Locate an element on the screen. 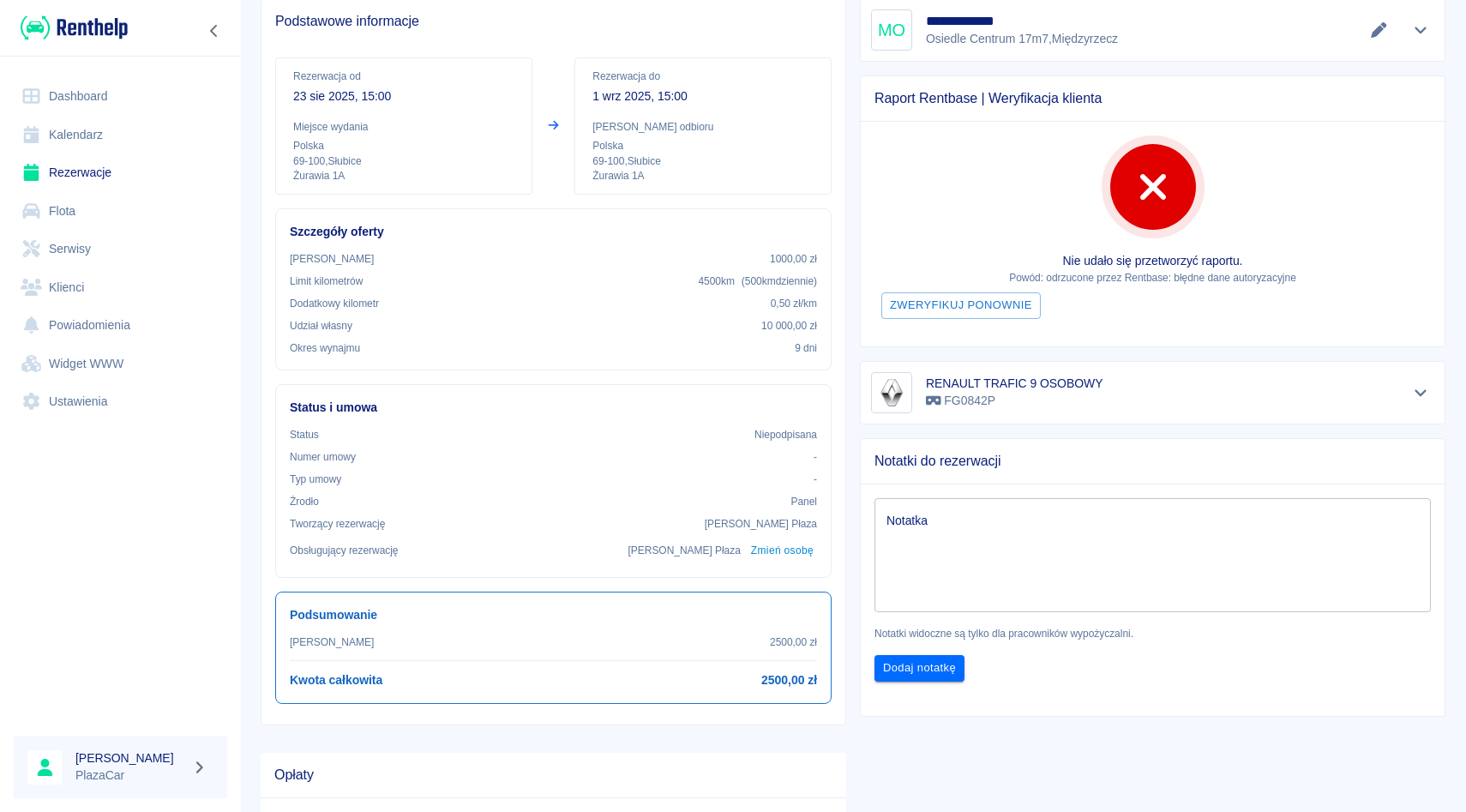 This screenshot has height=812, width=1466. p: PlazaCar is located at coordinates (131, 775).